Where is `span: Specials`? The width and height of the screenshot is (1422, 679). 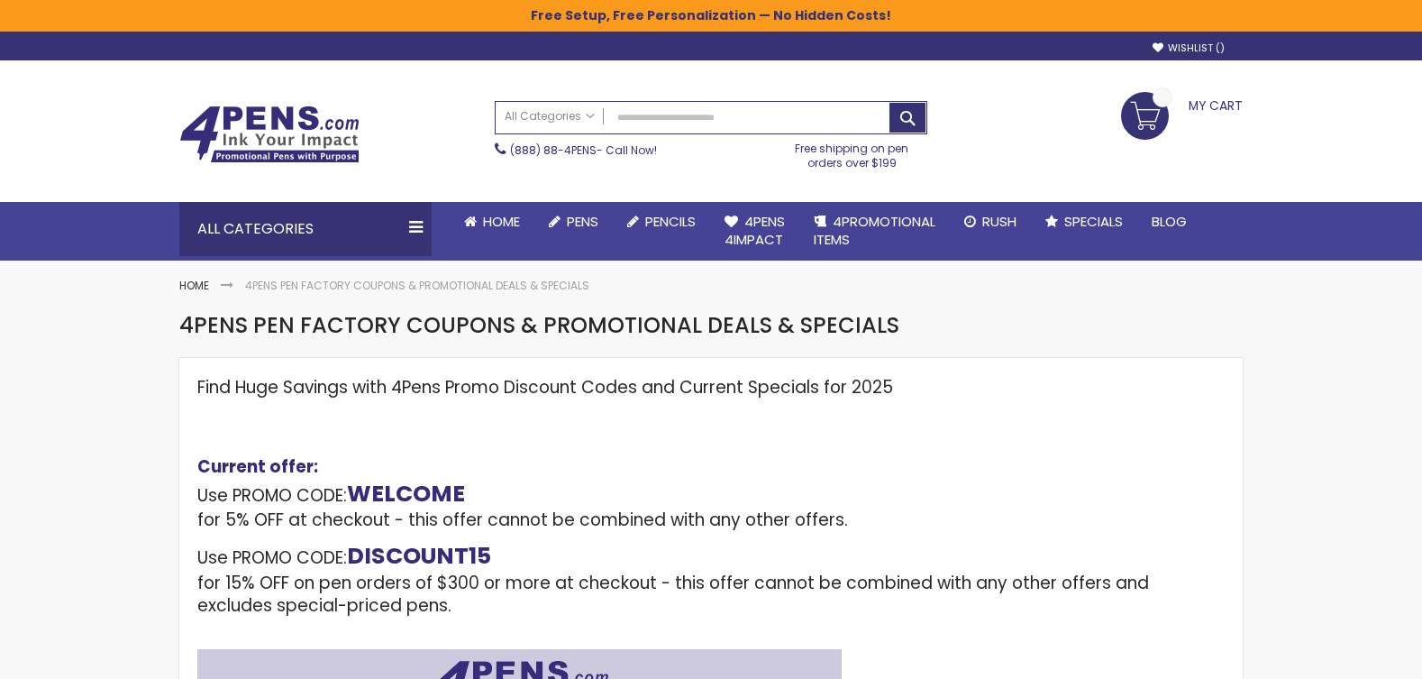 span: Specials is located at coordinates (1093, 221).